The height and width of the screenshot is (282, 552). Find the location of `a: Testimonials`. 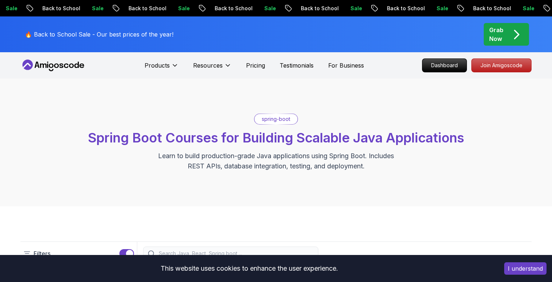

a: Testimonials is located at coordinates (296, 65).